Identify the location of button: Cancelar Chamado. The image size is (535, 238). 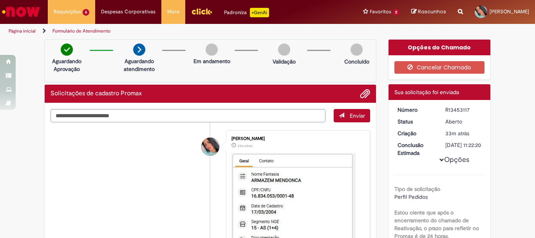
(440, 67).